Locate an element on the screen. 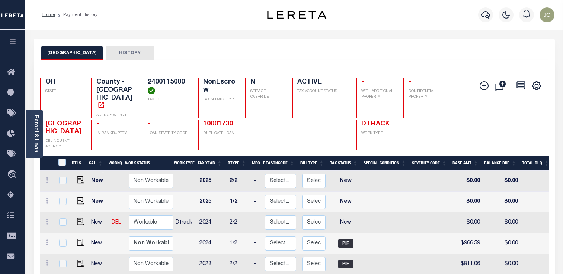 This screenshot has height=274, width=563. p: DUPLICATE LOAN is located at coordinates (243, 133).